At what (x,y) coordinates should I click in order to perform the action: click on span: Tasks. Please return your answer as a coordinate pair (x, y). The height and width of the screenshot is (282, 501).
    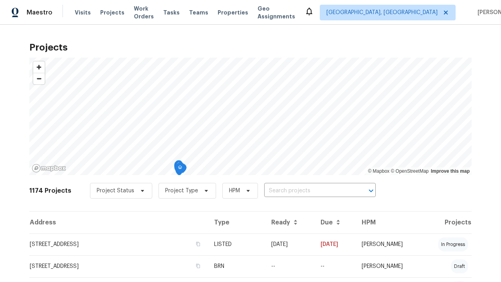
    Looking at the image, I should click on (171, 13).